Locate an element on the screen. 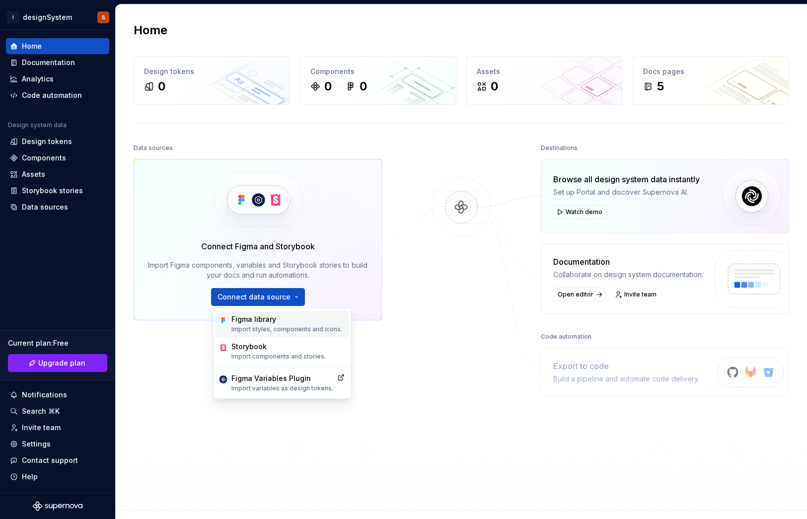  div: Collaborate on design system documentation. is located at coordinates (628, 275).